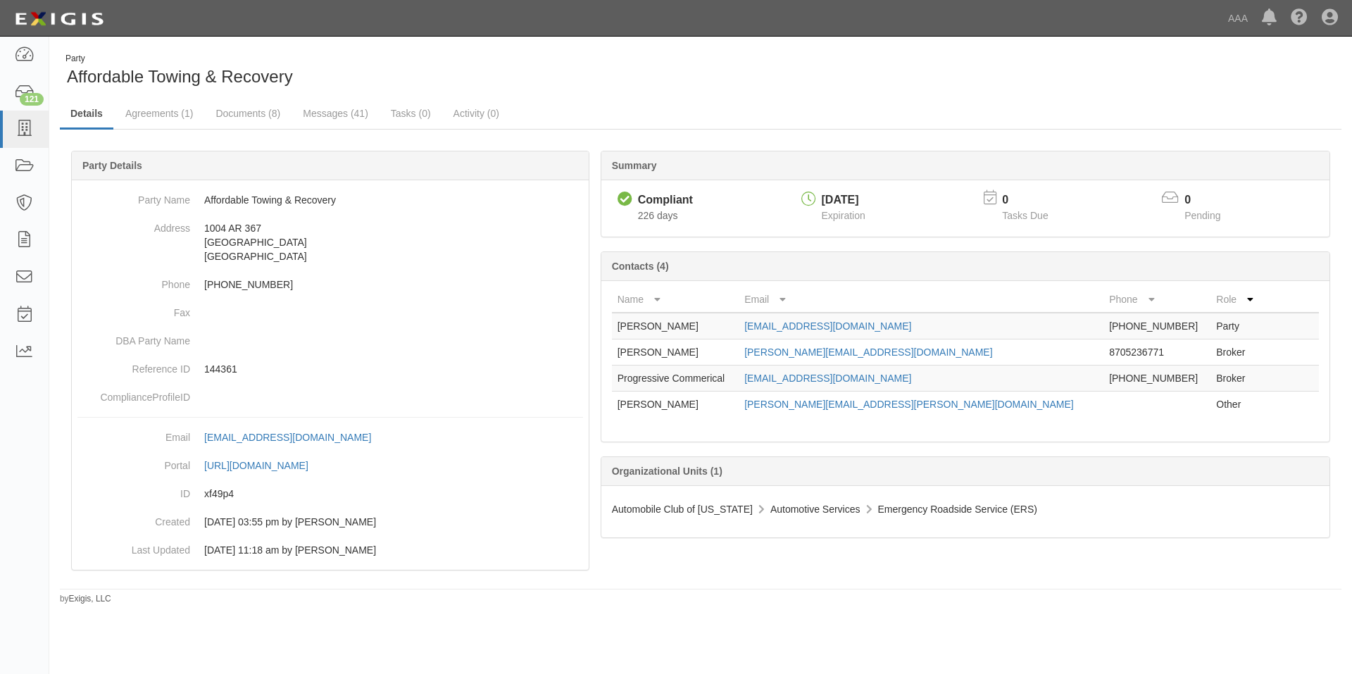 The image size is (1352, 674). What do you see at coordinates (134, 434) in the screenshot?
I see `dt: Email` at bounding box center [134, 434].